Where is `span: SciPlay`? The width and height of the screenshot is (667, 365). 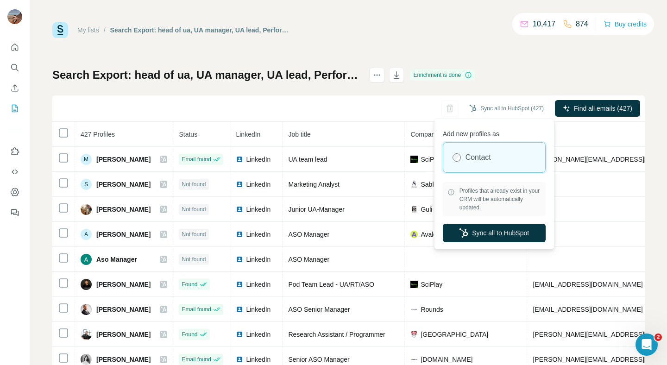 span: SciPlay is located at coordinates (431, 284).